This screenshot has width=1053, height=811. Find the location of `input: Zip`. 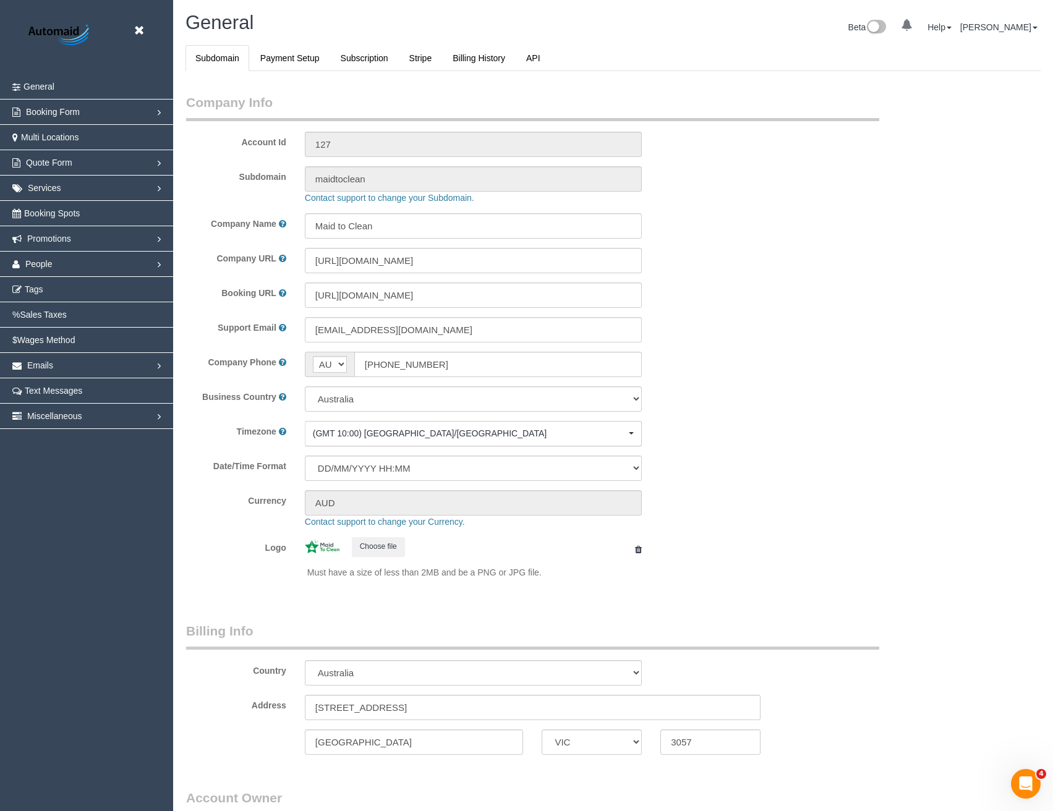

input: Zip is located at coordinates (710, 742).